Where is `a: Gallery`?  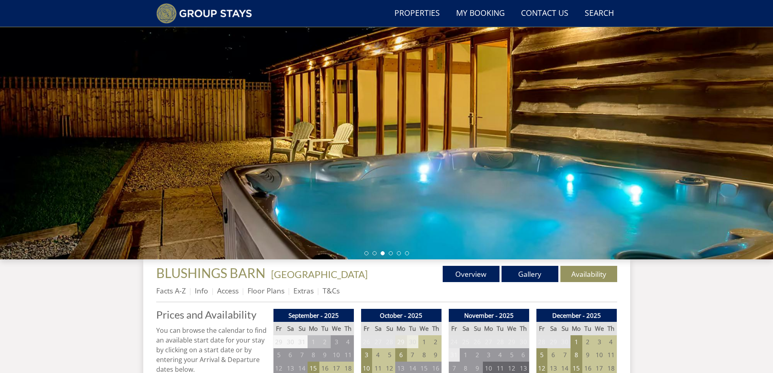 a: Gallery is located at coordinates (530, 274).